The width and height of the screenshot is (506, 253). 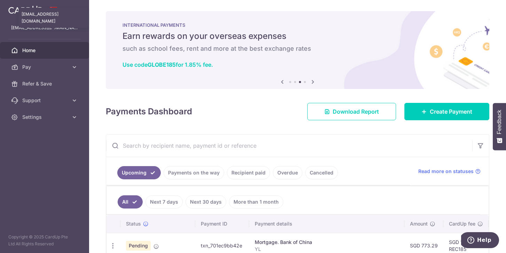 What do you see at coordinates (133, 224) in the screenshot?
I see `span: Status` at bounding box center [133, 224].